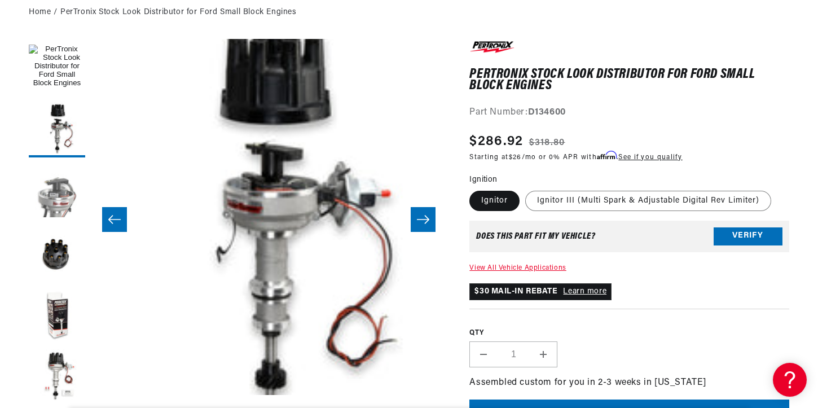 The image size is (818, 408). What do you see at coordinates (57, 377) in the screenshot?
I see `button: Load image 6 in gallery view` at bounding box center [57, 377].